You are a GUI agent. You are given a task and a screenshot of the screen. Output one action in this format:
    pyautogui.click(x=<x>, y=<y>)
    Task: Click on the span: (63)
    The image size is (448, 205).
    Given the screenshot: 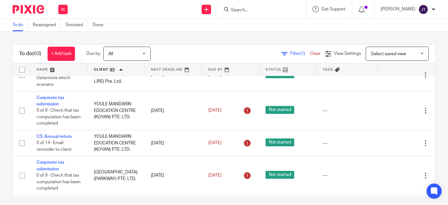 What is the action you would take?
    pyautogui.click(x=37, y=54)
    